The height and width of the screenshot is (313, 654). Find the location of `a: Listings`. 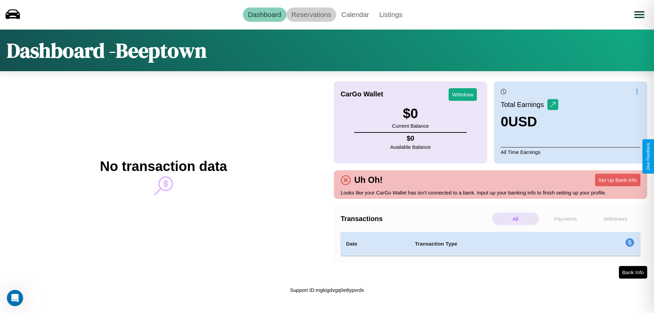

a: Listings is located at coordinates (391, 15).